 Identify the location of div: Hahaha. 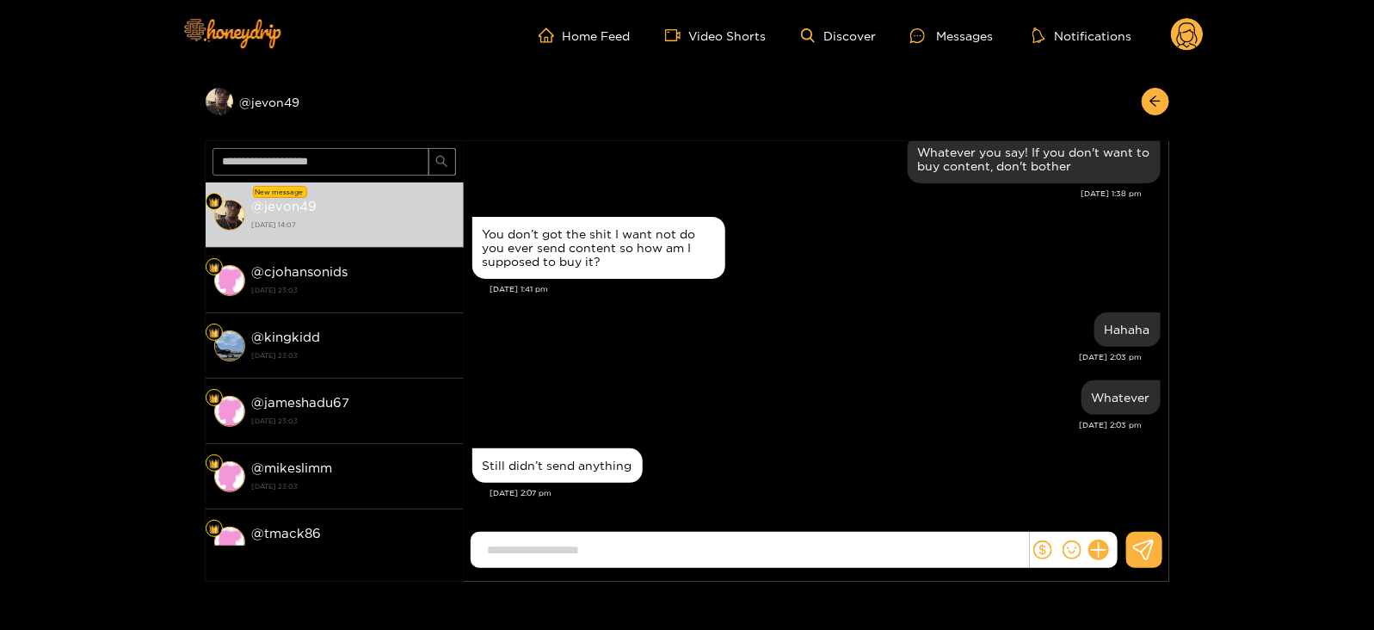
(1127, 329).